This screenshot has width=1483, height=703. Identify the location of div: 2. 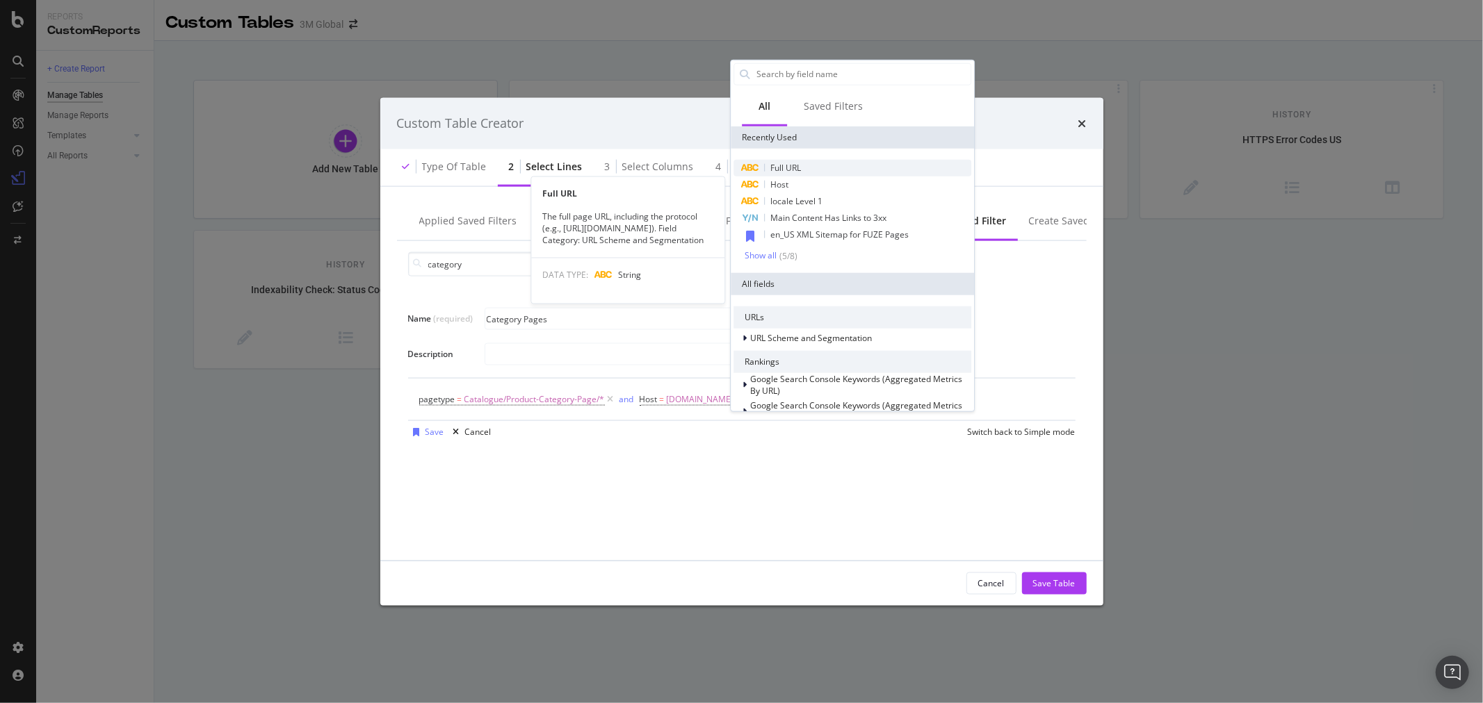
(512, 166).